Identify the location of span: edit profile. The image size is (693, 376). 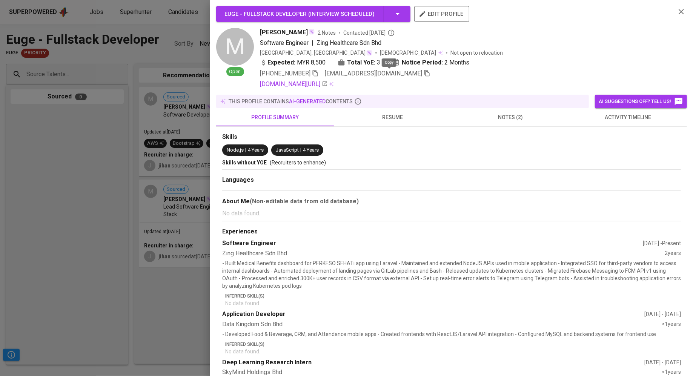
(442, 14).